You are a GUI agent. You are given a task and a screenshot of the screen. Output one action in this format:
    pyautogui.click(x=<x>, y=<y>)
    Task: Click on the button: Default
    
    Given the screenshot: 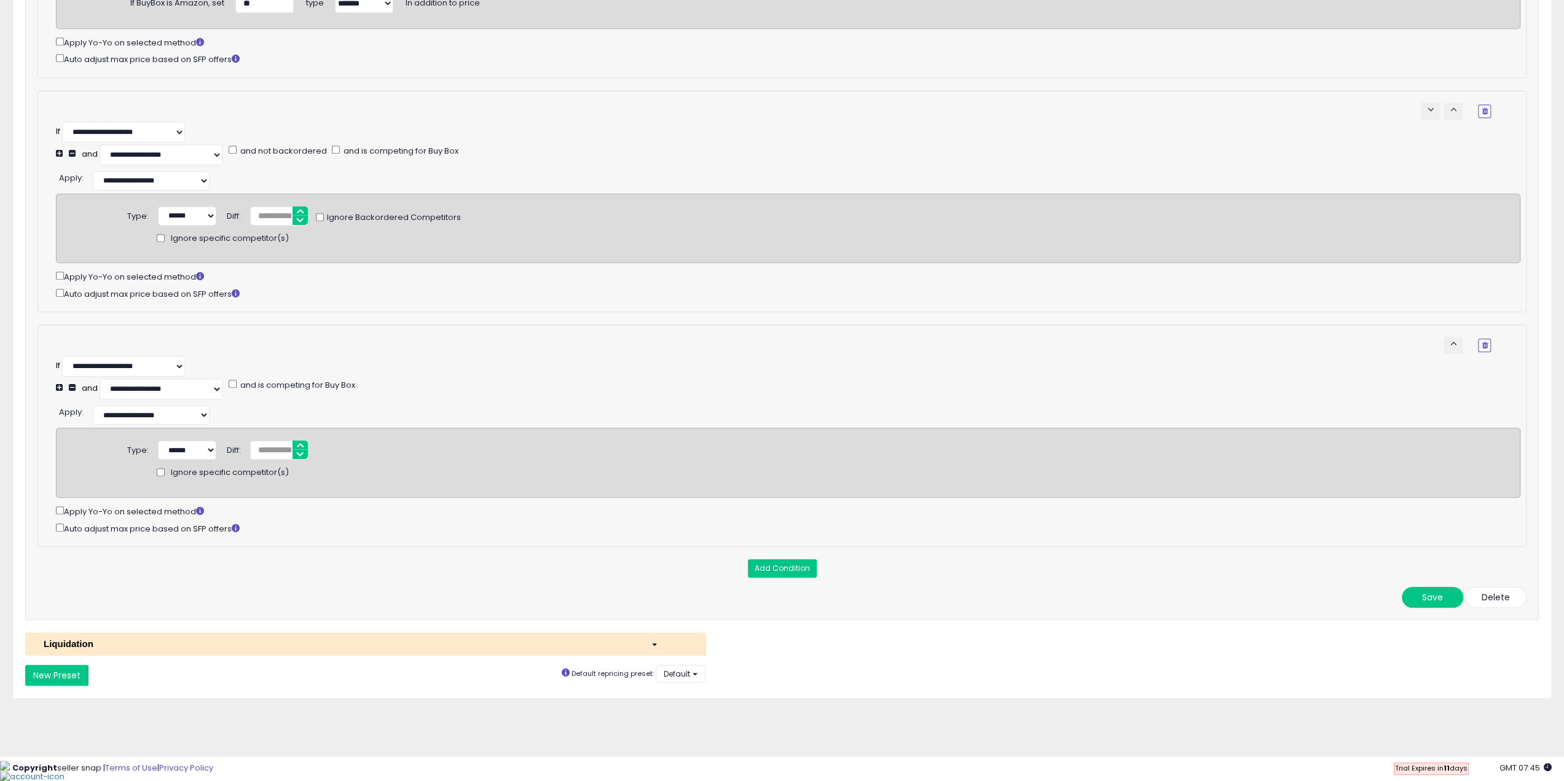 What is the action you would take?
    pyautogui.click(x=680, y=673)
    